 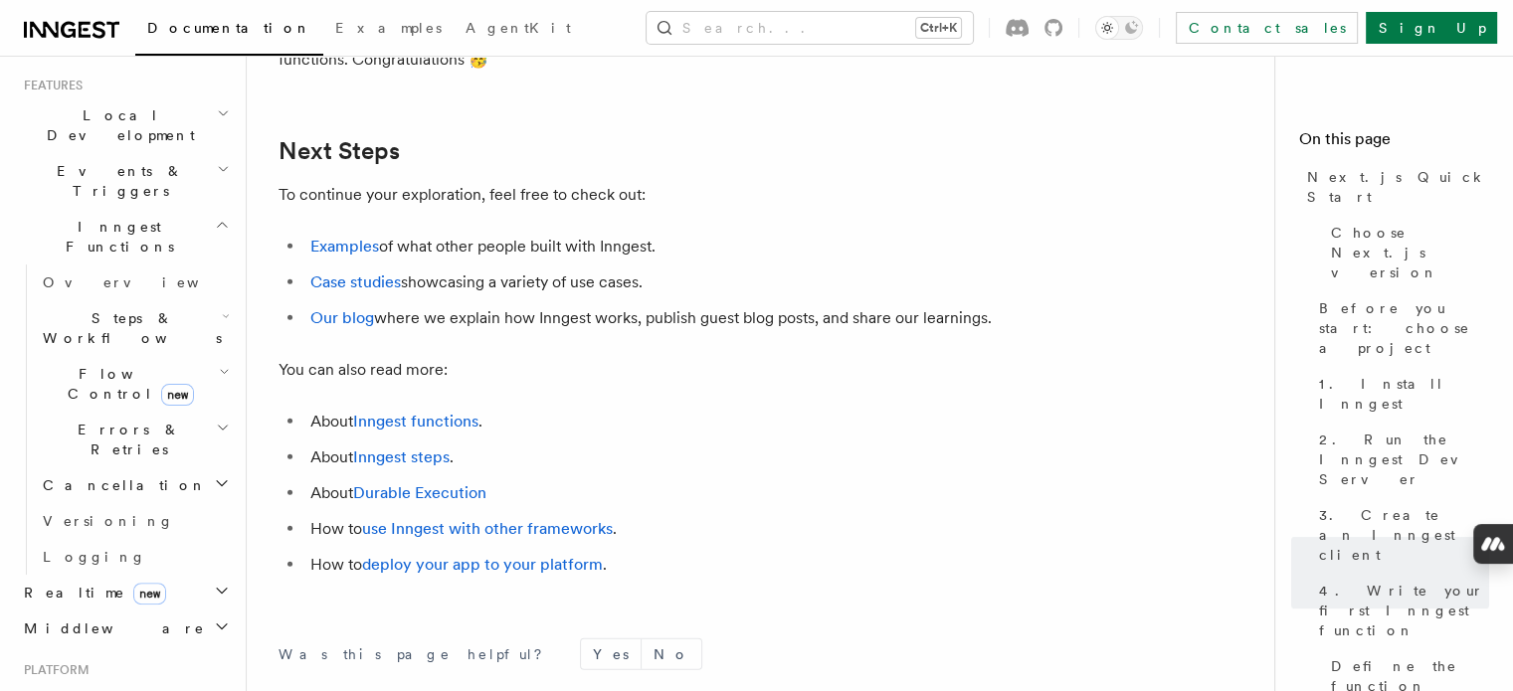 What do you see at coordinates (1404, 328) in the screenshot?
I see `span: Before you start: choose a project` at bounding box center [1404, 328].